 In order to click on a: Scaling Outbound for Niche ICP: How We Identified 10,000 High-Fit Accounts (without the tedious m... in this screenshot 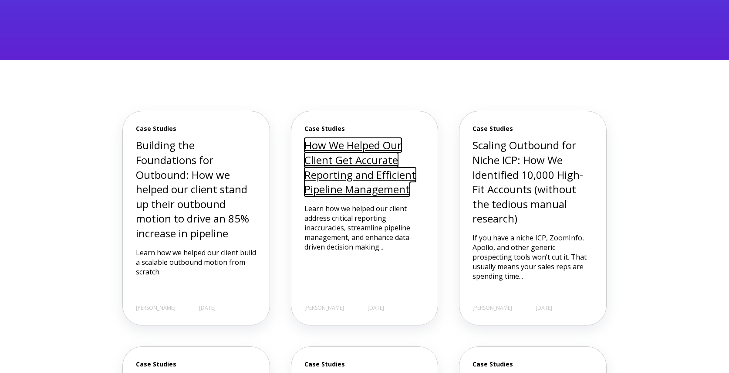, I will do `click(528, 181)`.